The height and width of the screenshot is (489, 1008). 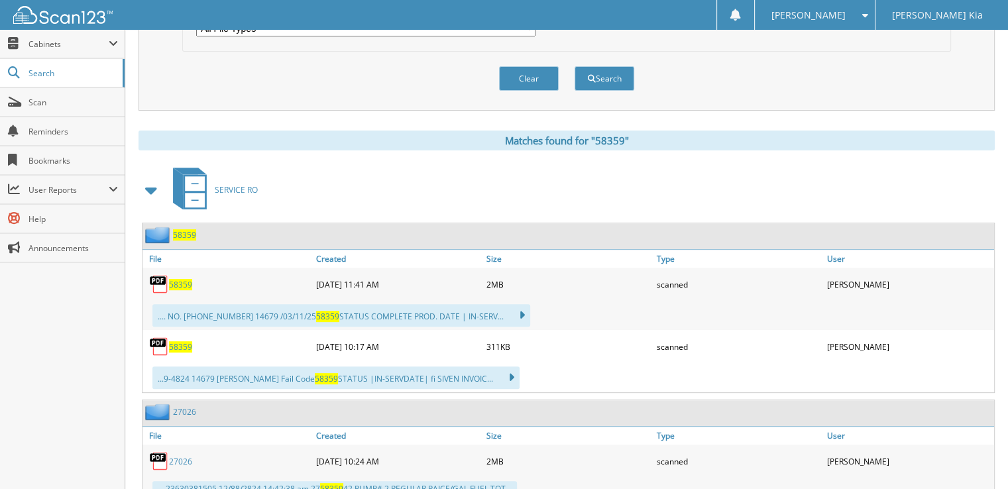 What do you see at coordinates (68, 190) in the screenshot?
I see `span: User Reports` at bounding box center [68, 190].